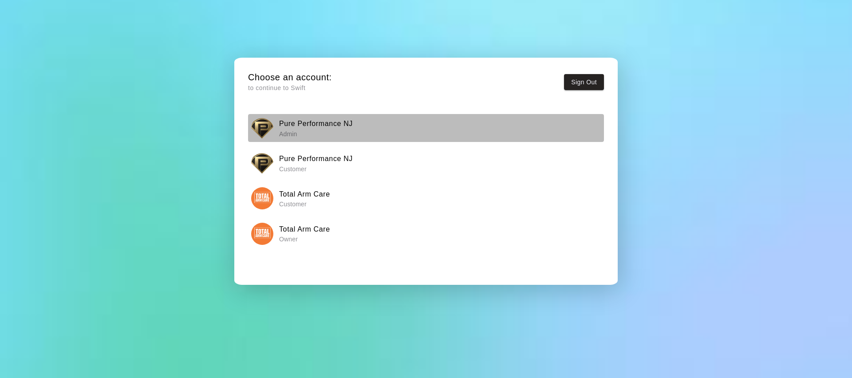 The width and height of the screenshot is (852, 378). Describe the element at coordinates (290, 77) in the screenshot. I see `h5: Choose an account:` at that location.